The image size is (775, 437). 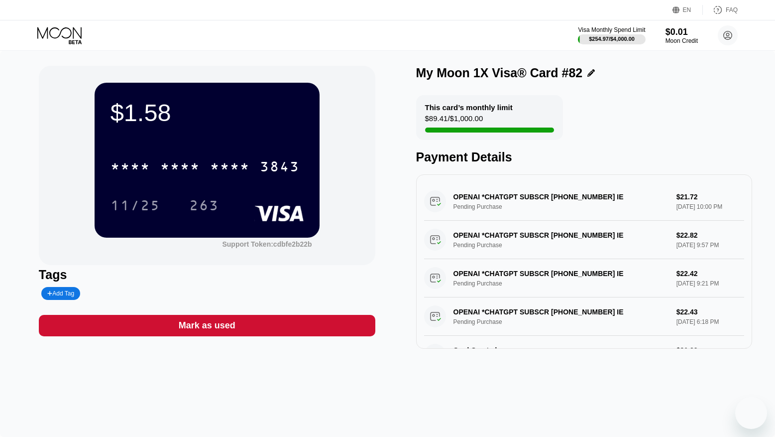 I want to click on div: Mark as used, so click(x=207, y=325).